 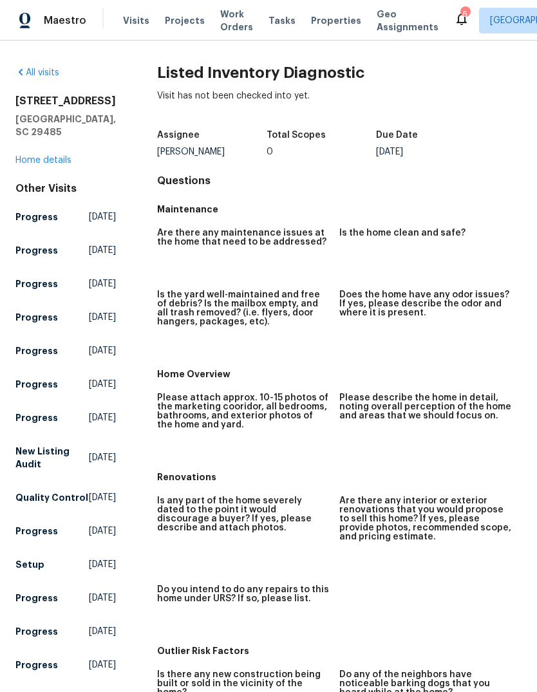 I want to click on h5: Due Date, so click(x=396, y=135).